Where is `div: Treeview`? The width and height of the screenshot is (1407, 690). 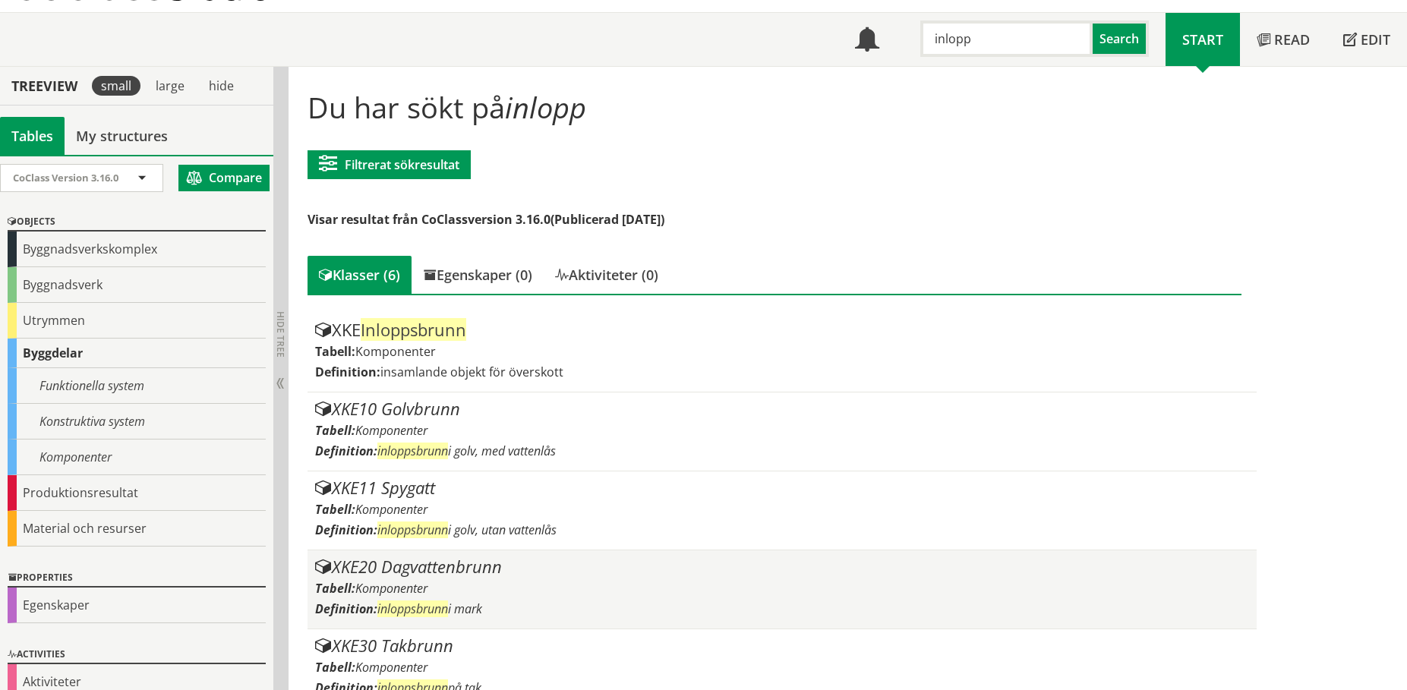
div: Treeview is located at coordinates (44, 86).